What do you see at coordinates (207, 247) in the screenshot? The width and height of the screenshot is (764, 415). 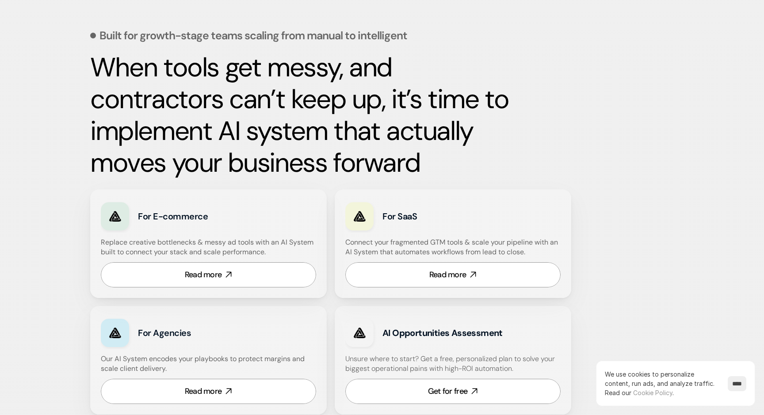 I see `h4: Replace creative bottlenecks & messy ad tools with an AI System built to connect your stack and s...` at bounding box center [207, 247].